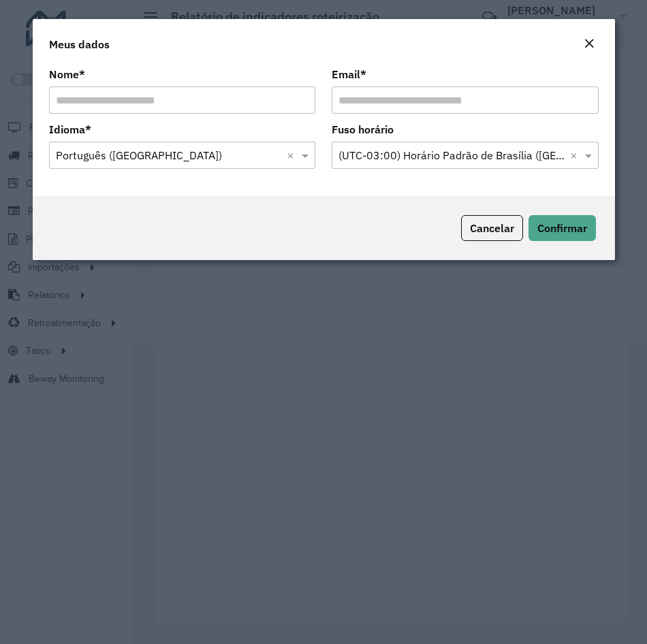 The height and width of the screenshot is (644, 647). Describe the element at coordinates (589, 44) in the screenshot. I see `button: Close` at that location.